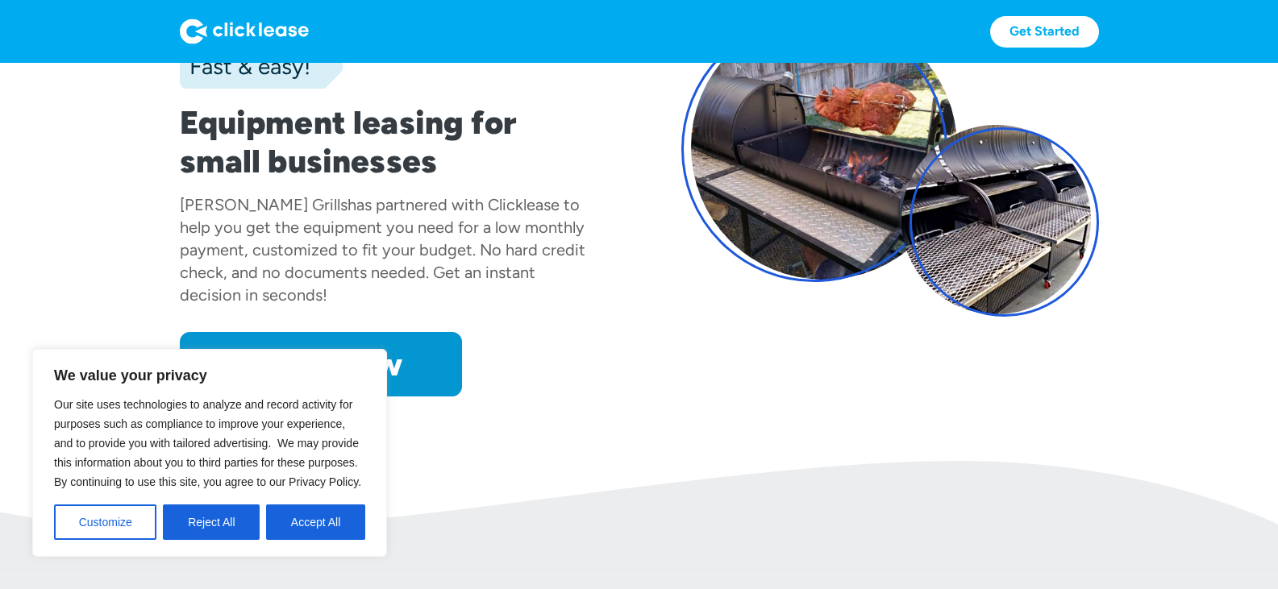 This screenshot has width=1278, height=589. What do you see at coordinates (245, 66) in the screenshot?
I see `div: Fast & easy!` at bounding box center [245, 66].